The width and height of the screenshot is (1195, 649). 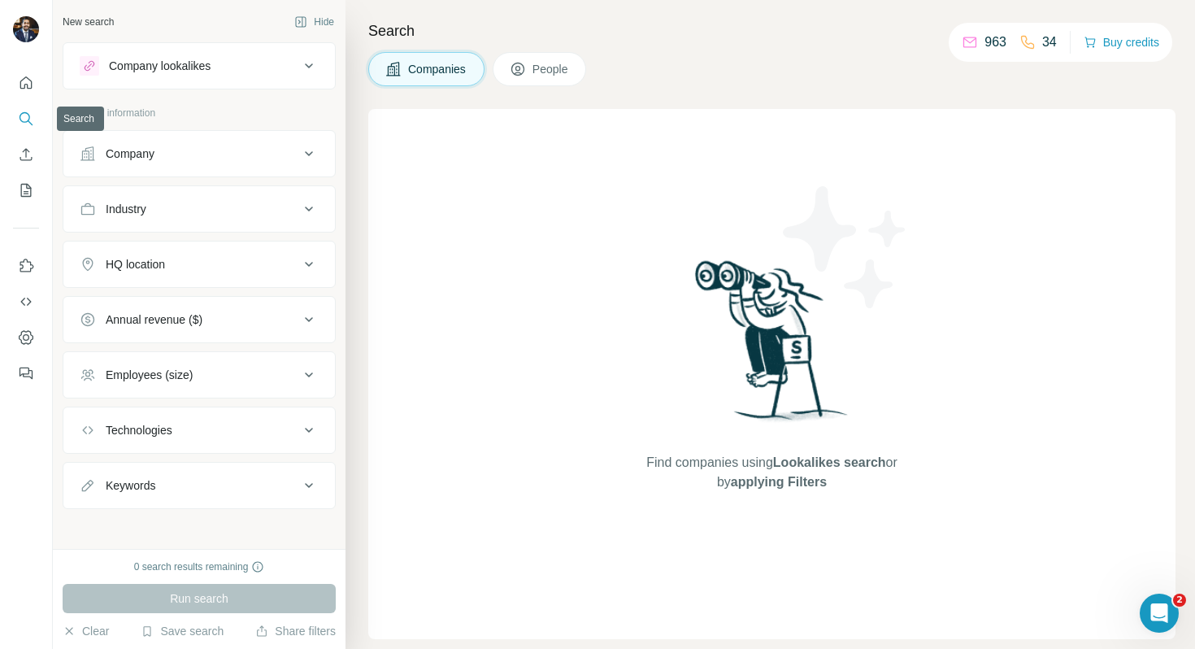 What do you see at coordinates (199, 209) in the screenshot?
I see `button: Industry` at bounding box center [199, 209].